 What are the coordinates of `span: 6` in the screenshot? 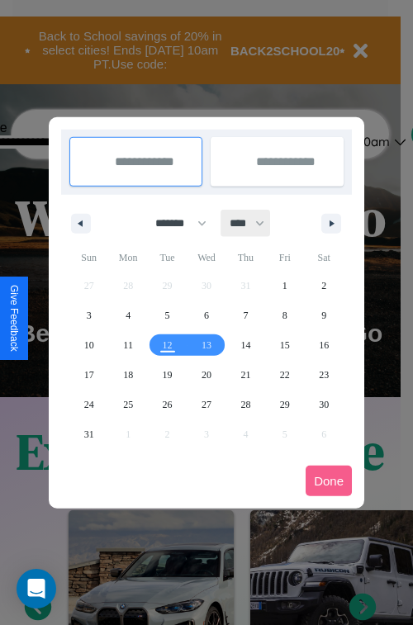 It's located at (206, 315).